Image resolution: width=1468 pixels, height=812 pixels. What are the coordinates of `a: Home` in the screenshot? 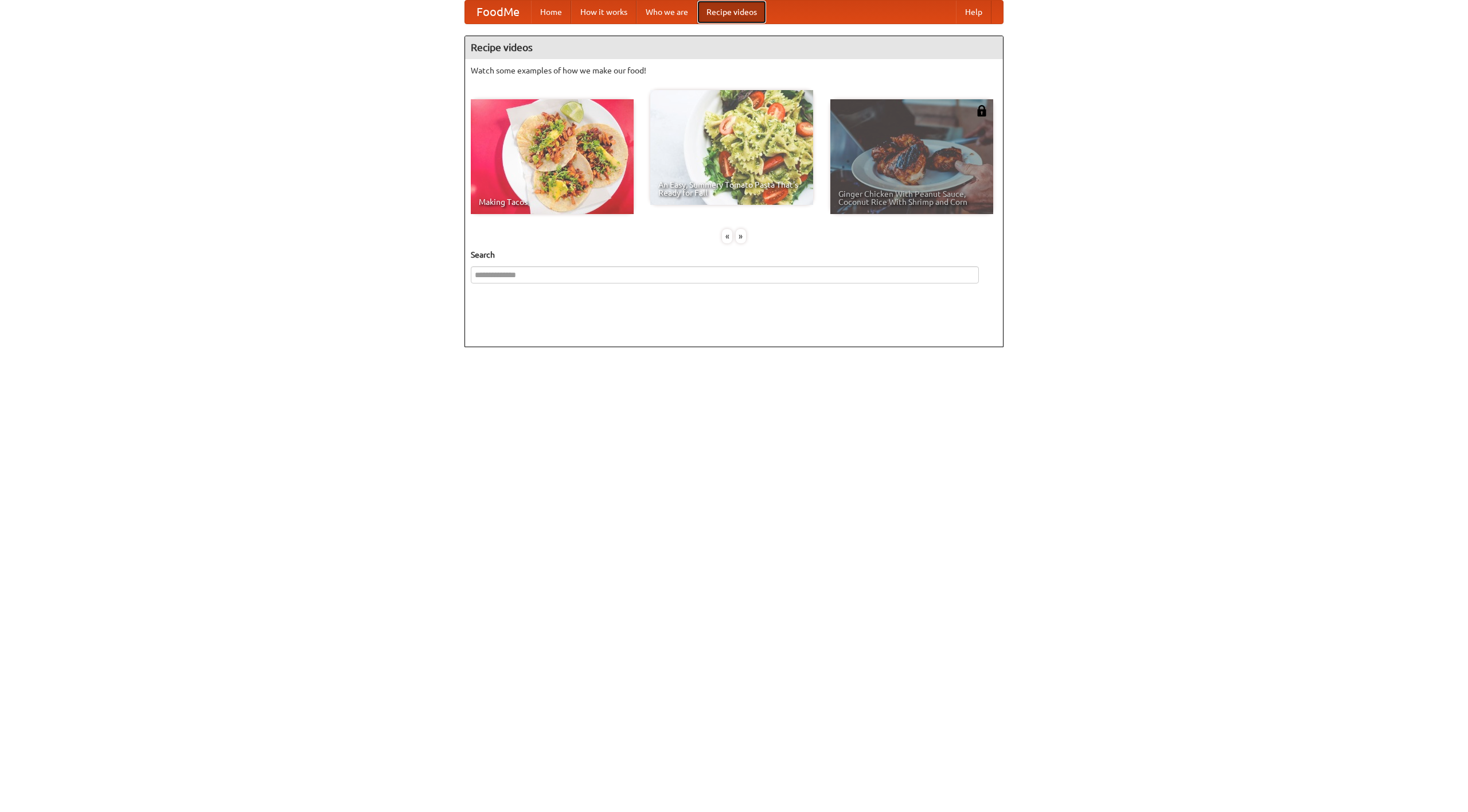 It's located at (551, 12).